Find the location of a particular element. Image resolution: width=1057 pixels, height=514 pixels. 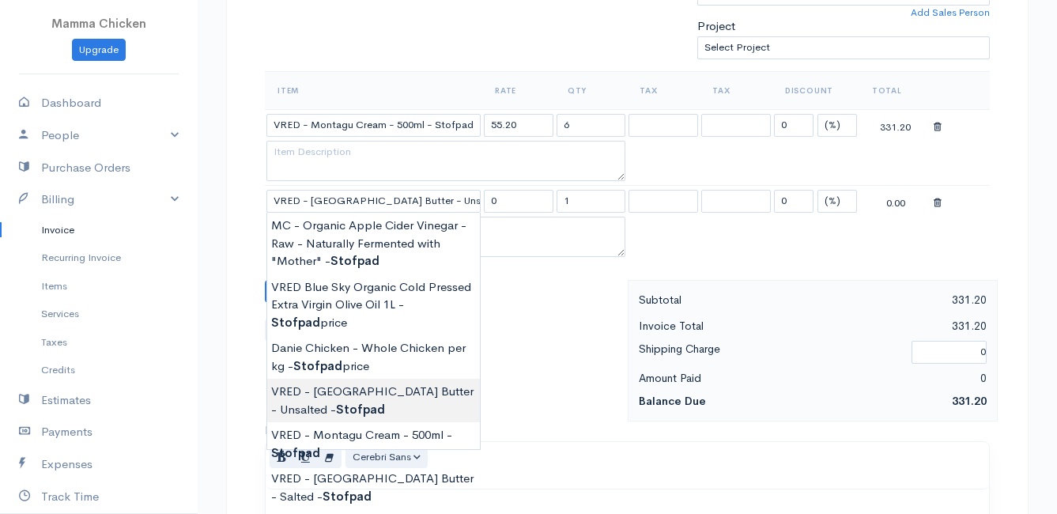

span: 331.20 is located at coordinates (969, 401).